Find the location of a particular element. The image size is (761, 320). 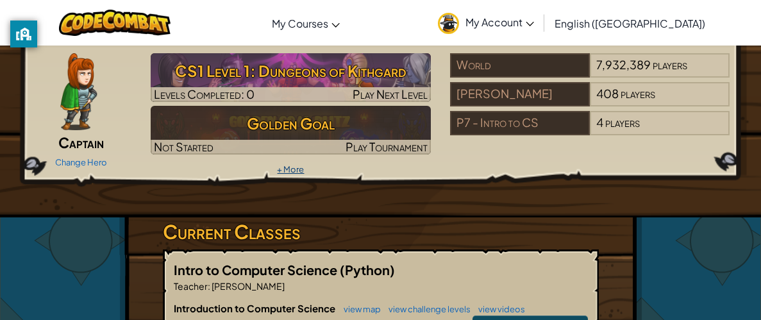

button: privacy banner is located at coordinates (24, 34).